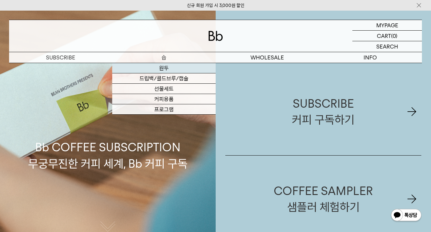  Describe the element at coordinates (164, 57) in the screenshot. I see `p: 숍` at that location.